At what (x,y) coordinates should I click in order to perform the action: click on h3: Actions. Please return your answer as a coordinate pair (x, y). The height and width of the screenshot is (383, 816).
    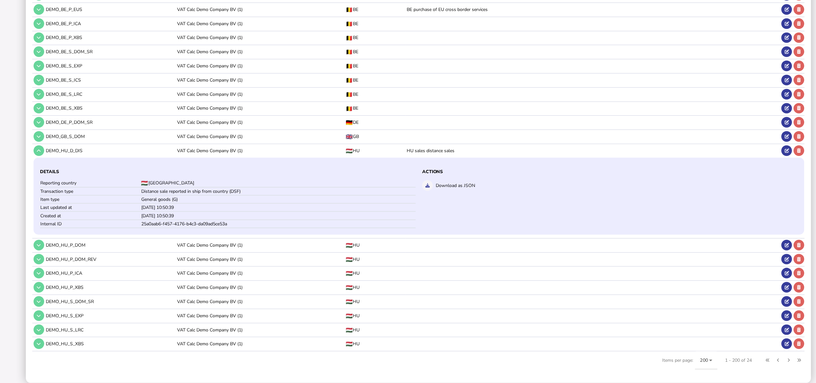
    Looking at the image, I should click on (610, 172).